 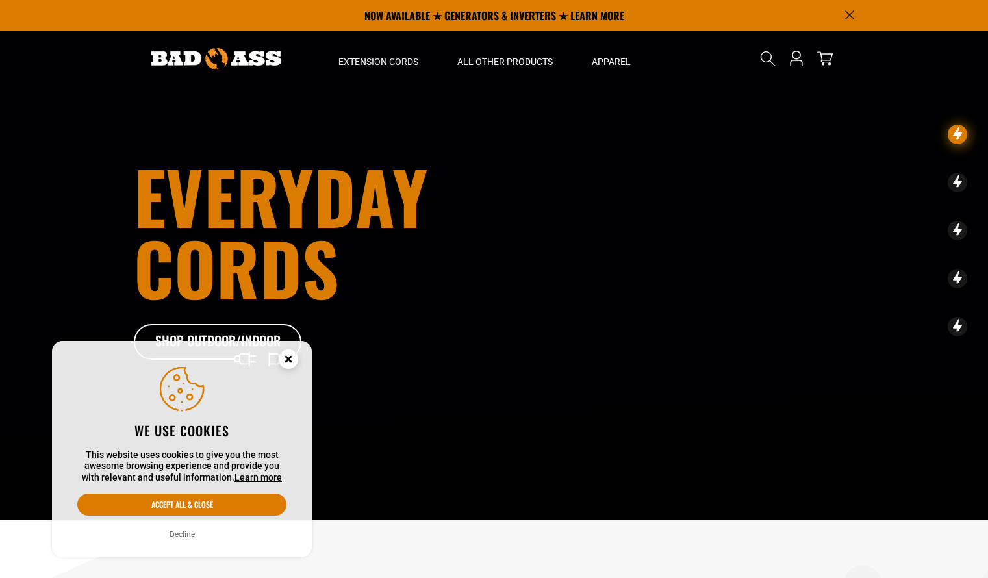 I want to click on span: All Other Products, so click(x=505, y=62).